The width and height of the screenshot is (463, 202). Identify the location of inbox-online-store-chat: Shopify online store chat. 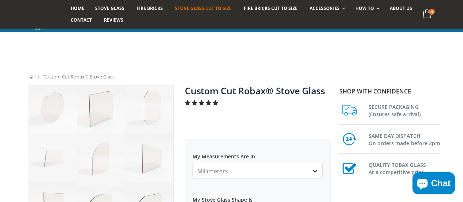
(434, 184).